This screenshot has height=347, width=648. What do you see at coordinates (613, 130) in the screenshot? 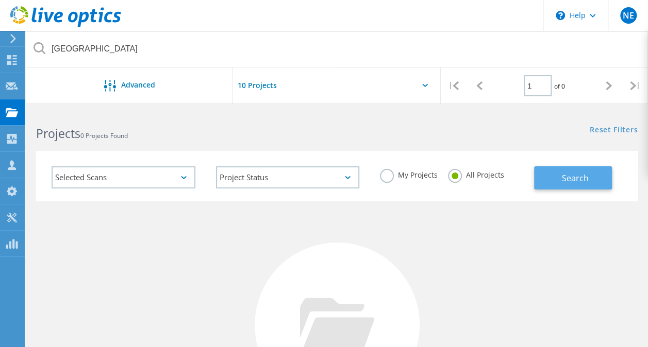
I see `a: Reset Filters` at bounding box center [613, 130].